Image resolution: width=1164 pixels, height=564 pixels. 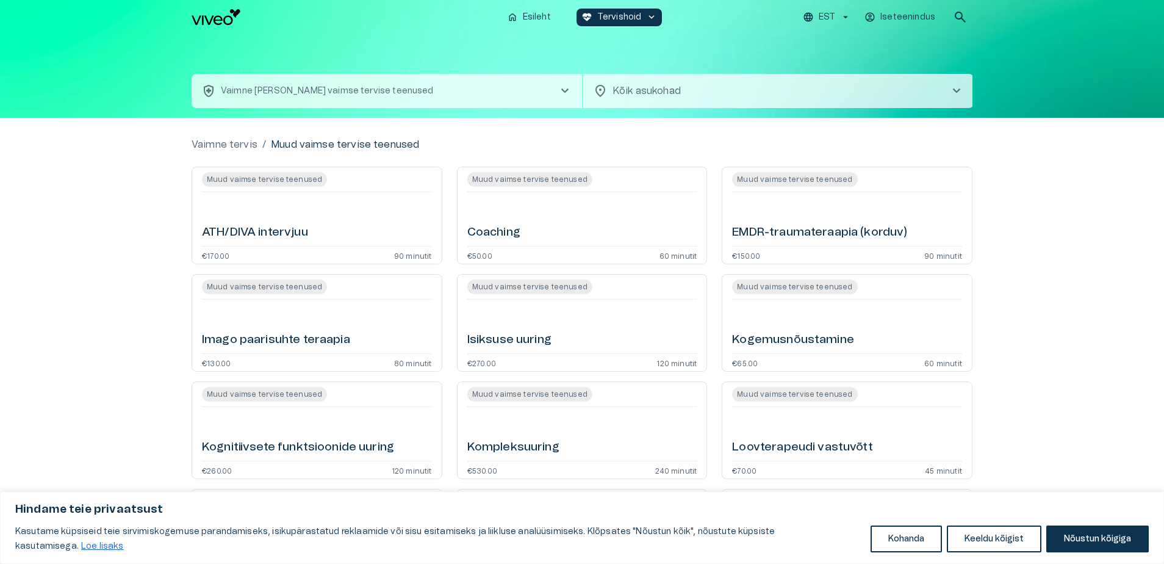 What do you see at coordinates (215, 255) in the screenshot?
I see `p: €170.00` at bounding box center [215, 255].